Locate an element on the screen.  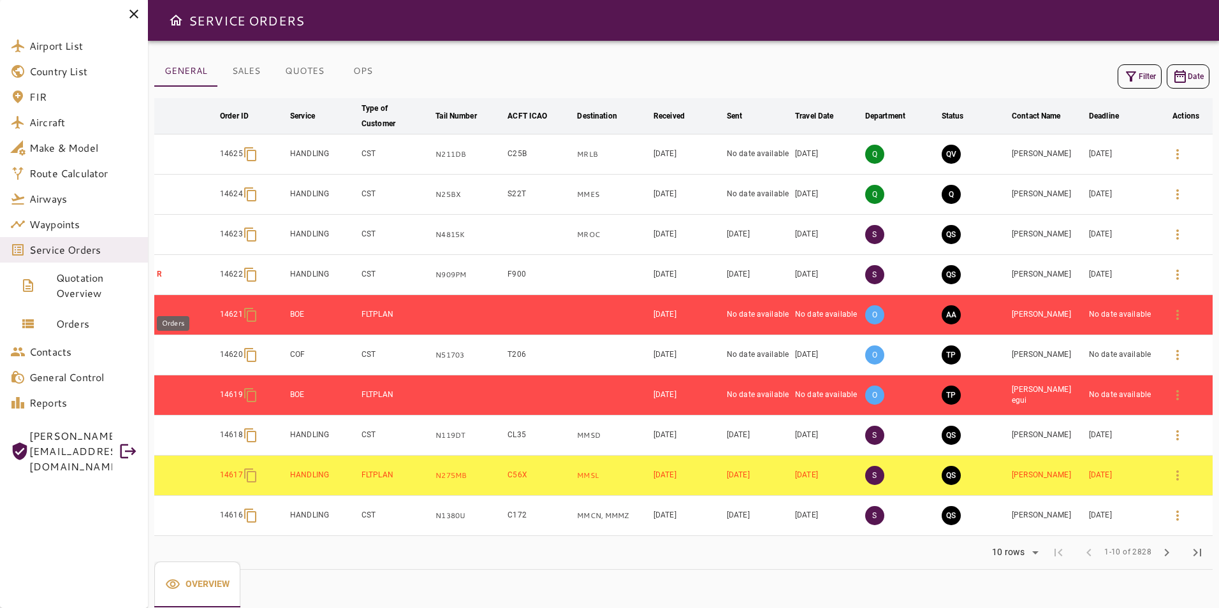
span: Deadline is located at coordinates (1112, 116).